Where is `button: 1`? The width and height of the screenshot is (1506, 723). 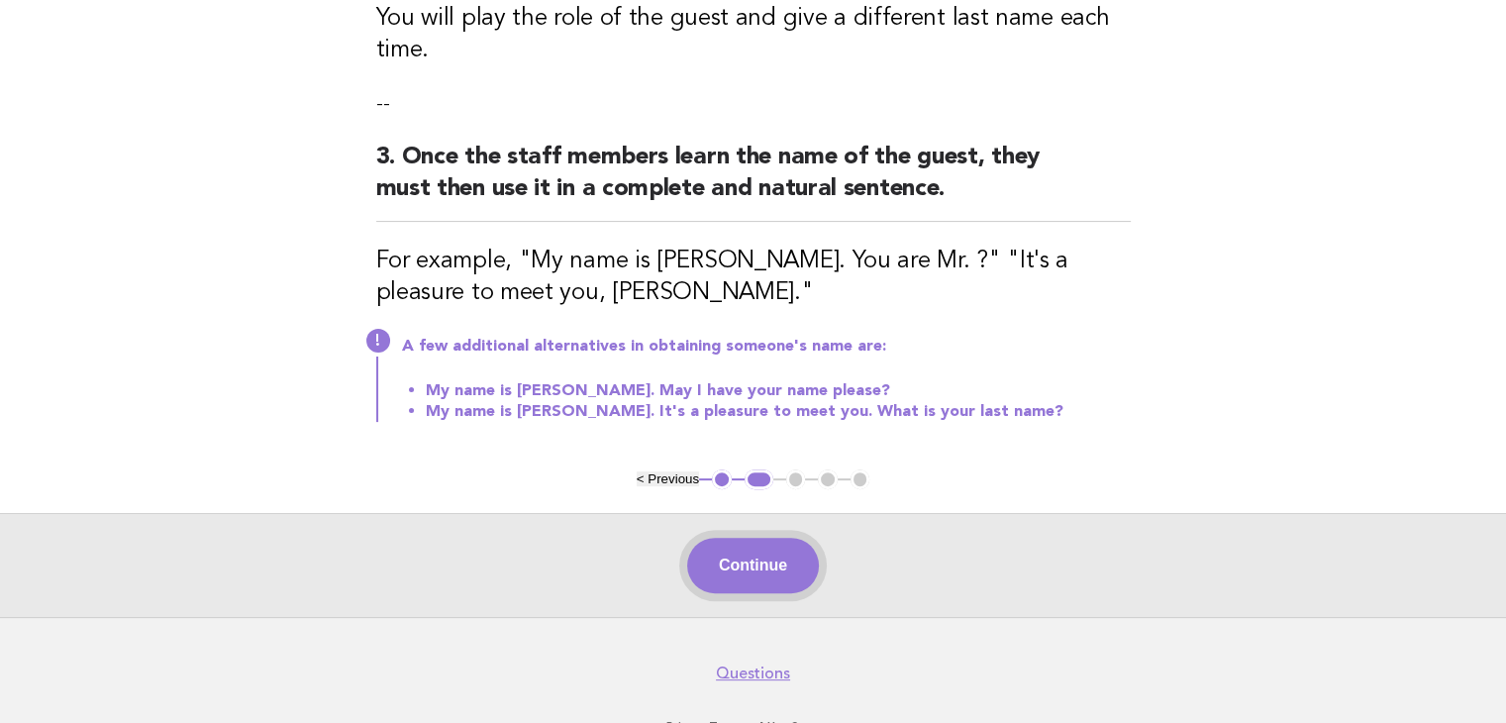
button: 1 is located at coordinates (722, 479).